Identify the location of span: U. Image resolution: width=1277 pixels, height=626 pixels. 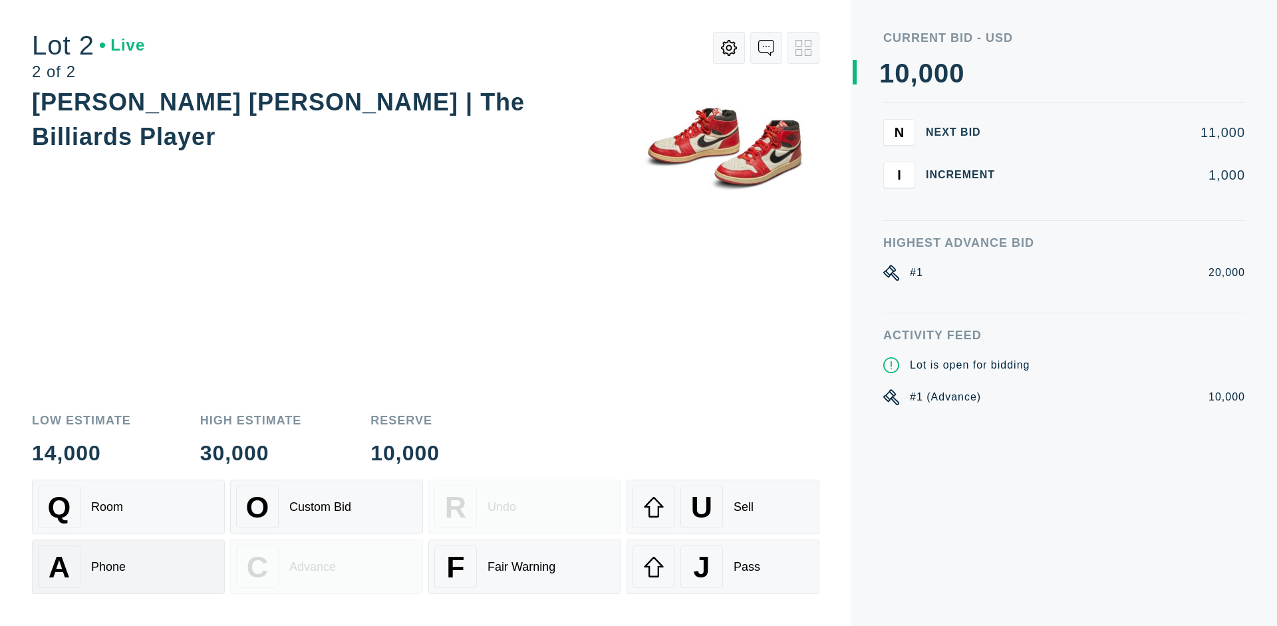
(702, 507).